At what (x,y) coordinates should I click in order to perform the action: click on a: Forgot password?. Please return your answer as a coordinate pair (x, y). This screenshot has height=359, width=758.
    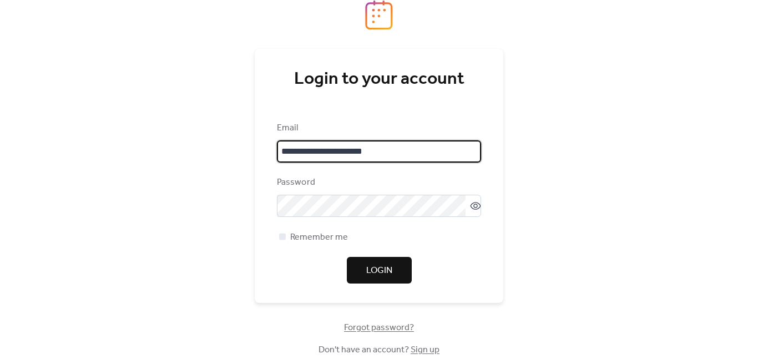
    Looking at the image, I should click on (379, 327).